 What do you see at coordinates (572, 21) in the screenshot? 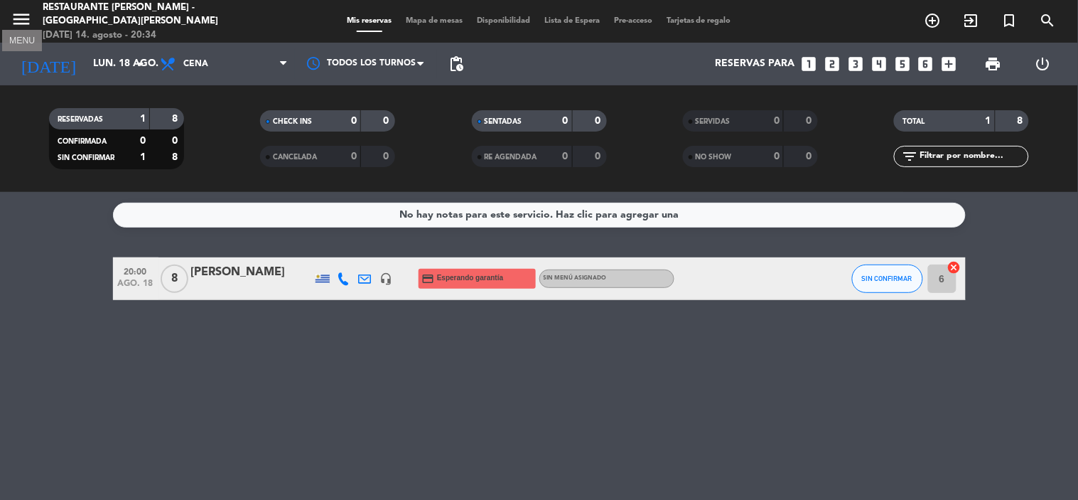
I see `span: Lista de Espera` at bounding box center [572, 21].